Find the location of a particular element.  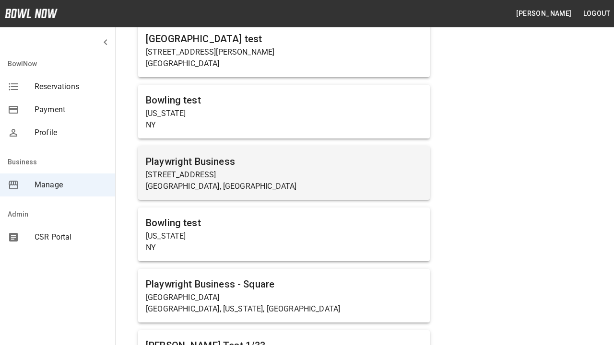

span: Reservations is located at coordinates (71, 87).